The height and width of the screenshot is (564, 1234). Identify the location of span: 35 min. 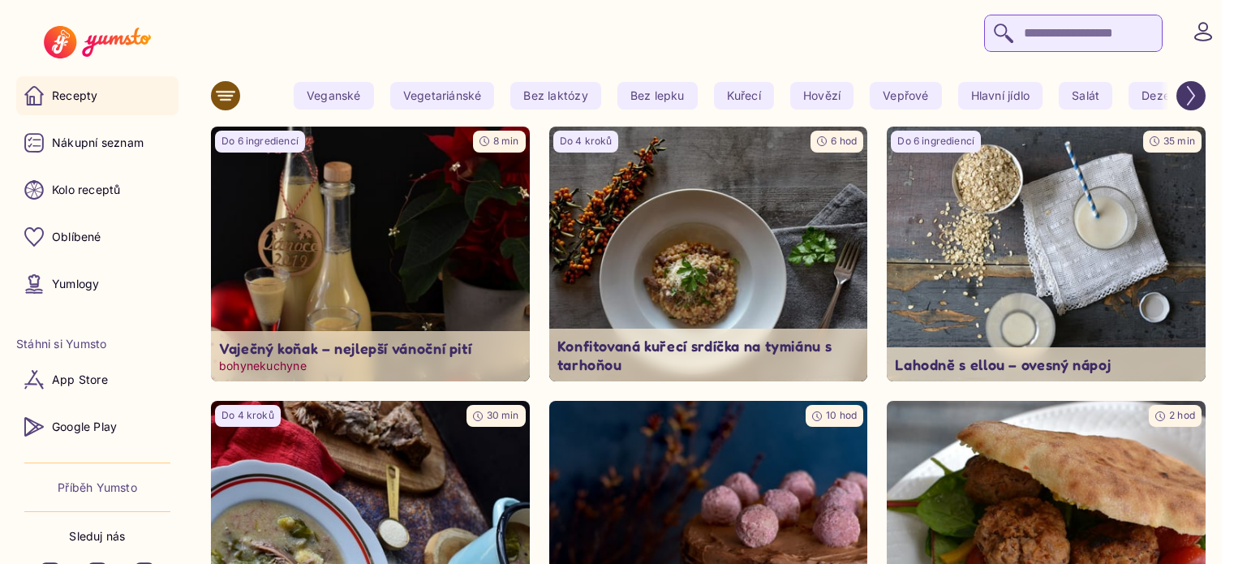
(1179, 140).